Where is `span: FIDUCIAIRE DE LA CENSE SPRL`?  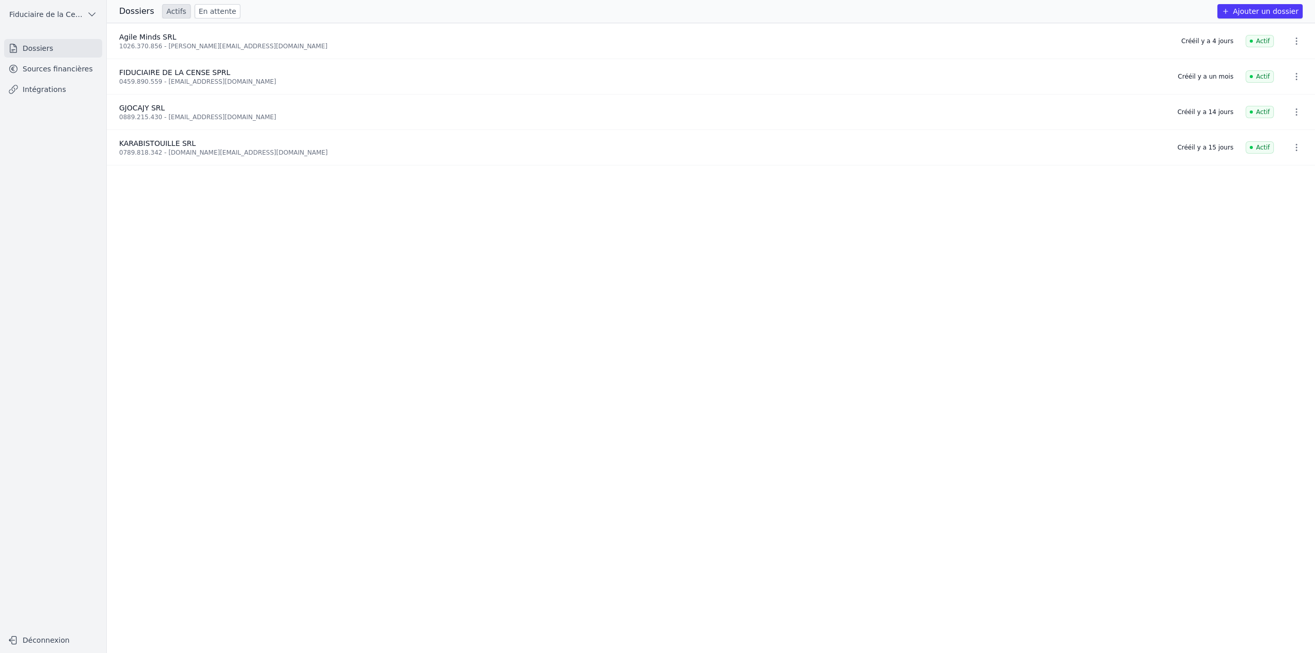 span: FIDUCIAIRE DE LA CENSE SPRL is located at coordinates (175, 72).